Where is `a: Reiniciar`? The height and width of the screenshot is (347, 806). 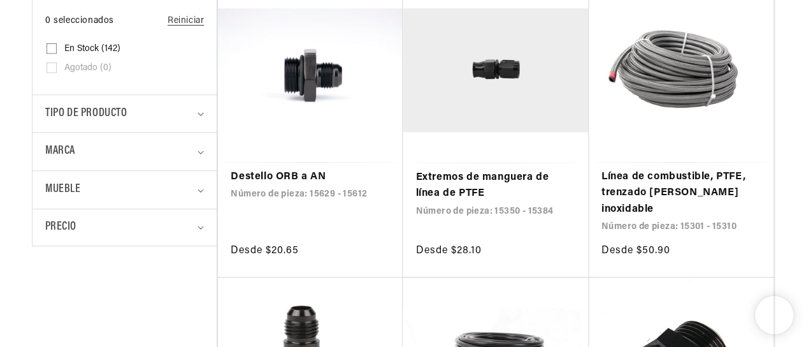
a: Reiniciar is located at coordinates (185, 21).